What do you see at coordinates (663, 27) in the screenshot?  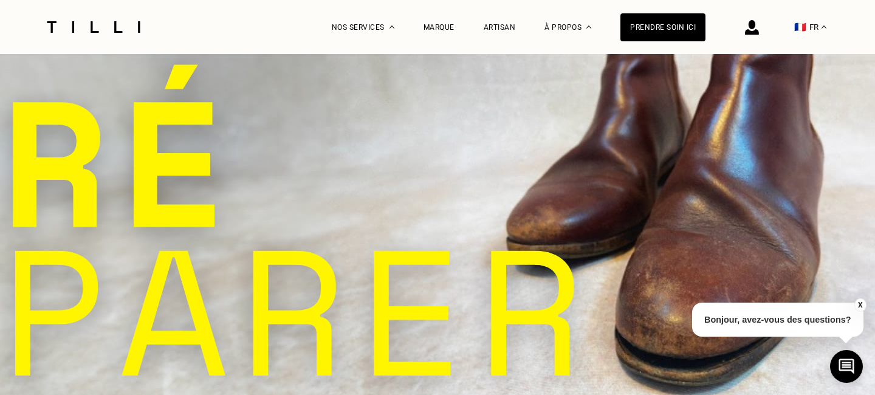 I see `div: Prendre soin ici` at bounding box center [663, 27].